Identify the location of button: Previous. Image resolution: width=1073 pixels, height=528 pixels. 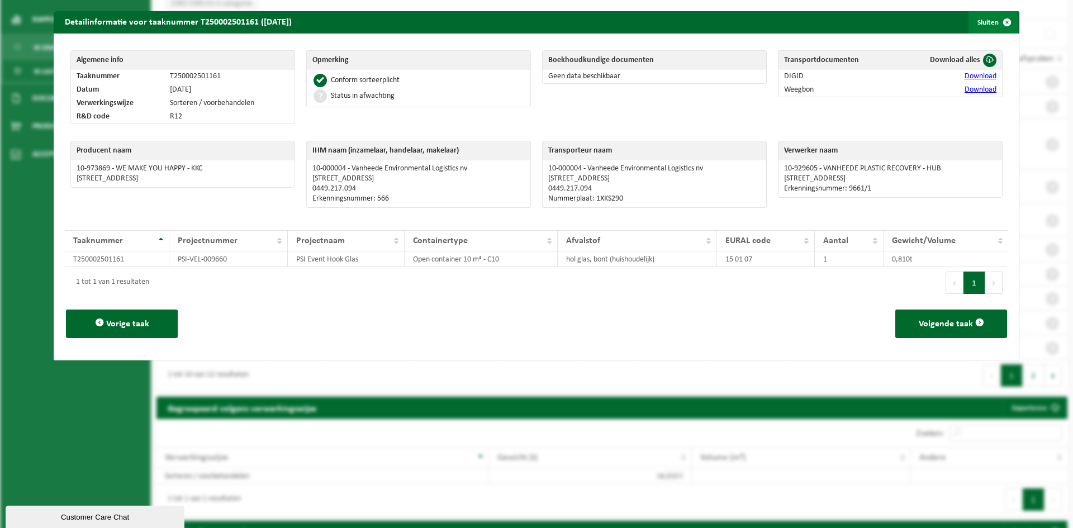
(955, 283).